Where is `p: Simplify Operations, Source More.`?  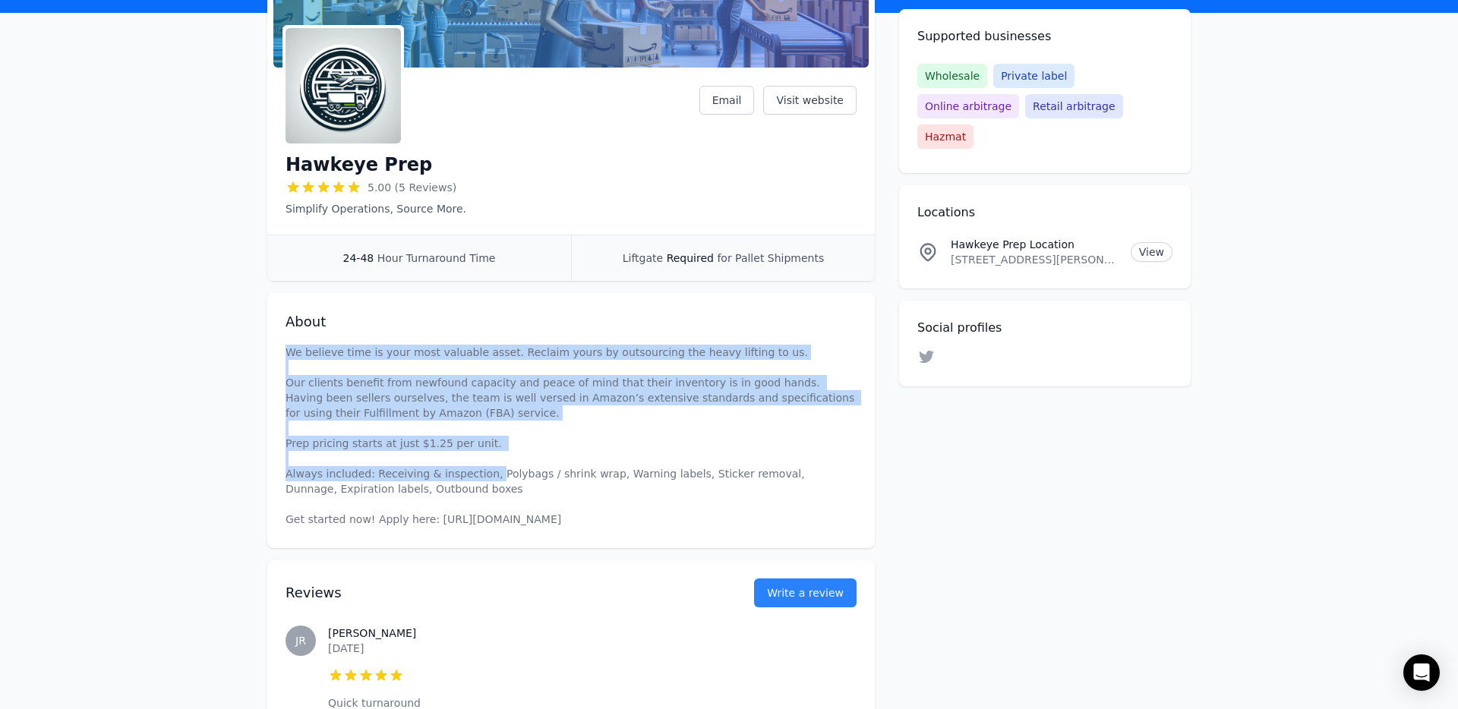
p: Simplify Operations, Source More. is located at coordinates (376, 209).